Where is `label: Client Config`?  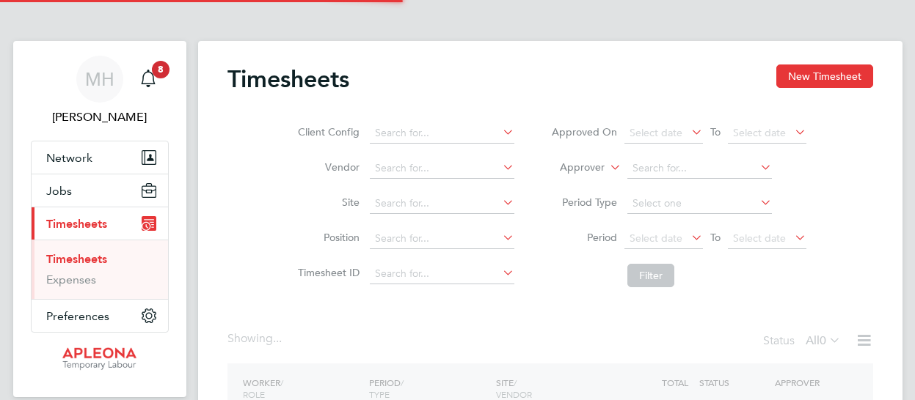
label: Client Config is located at coordinates (326, 132).